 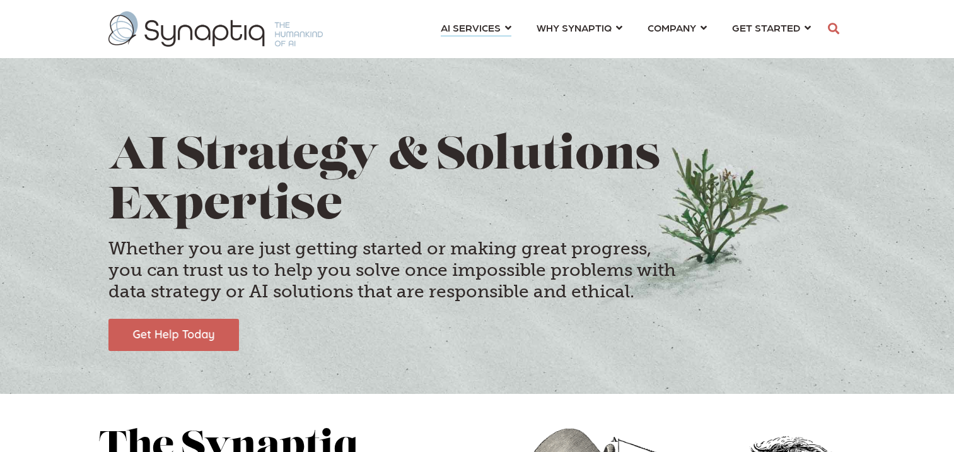 What do you see at coordinates (216, 29) in the screenshot?
I see `img: synaptiq logo-1` at bounding box center [216, 29].